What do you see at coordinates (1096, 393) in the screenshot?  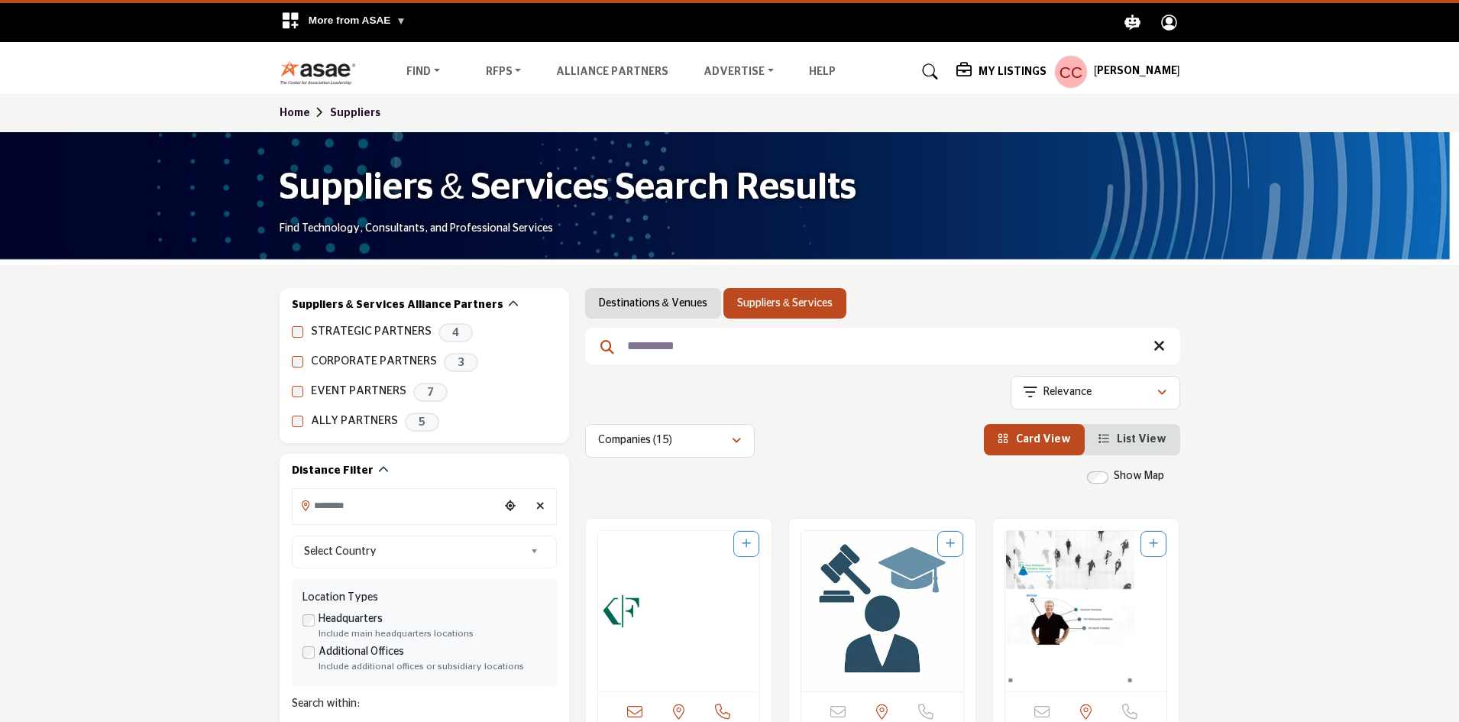 I see `button: Relevance` at bounding box center [1096, 393].